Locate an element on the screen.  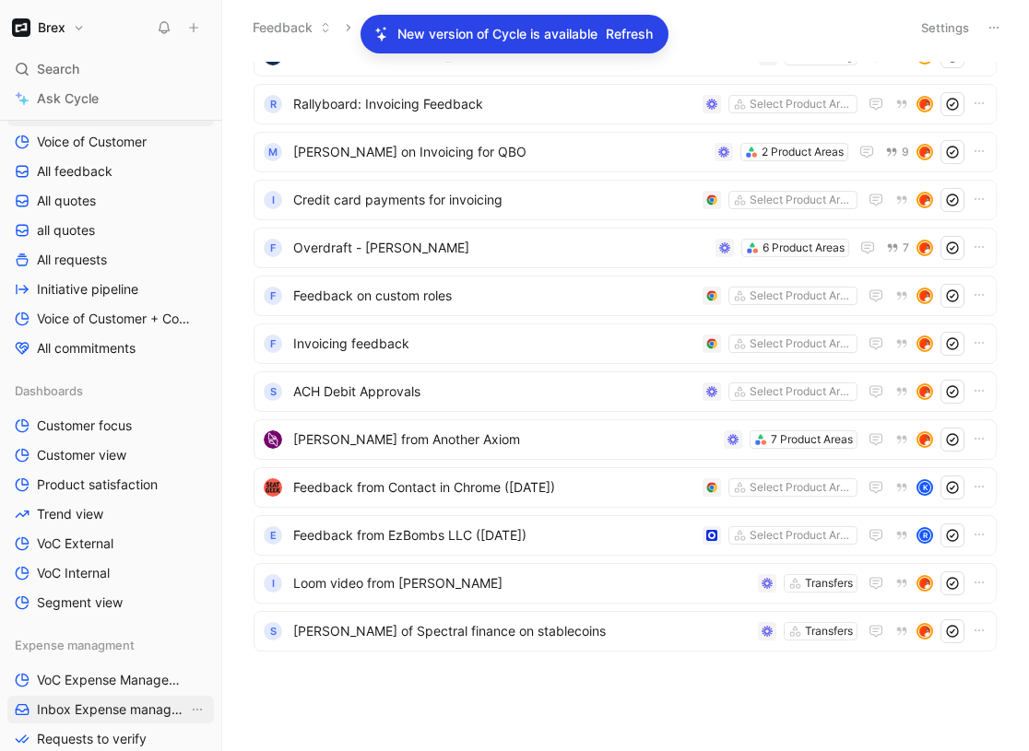
div: 7 Product Areas is located at coordinates (811, 440).